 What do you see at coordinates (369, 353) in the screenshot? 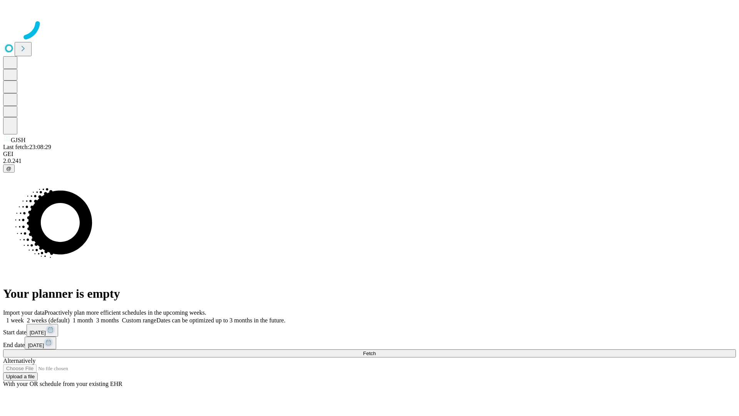
I see `button: Fetch` at bounding box center [369, 353].